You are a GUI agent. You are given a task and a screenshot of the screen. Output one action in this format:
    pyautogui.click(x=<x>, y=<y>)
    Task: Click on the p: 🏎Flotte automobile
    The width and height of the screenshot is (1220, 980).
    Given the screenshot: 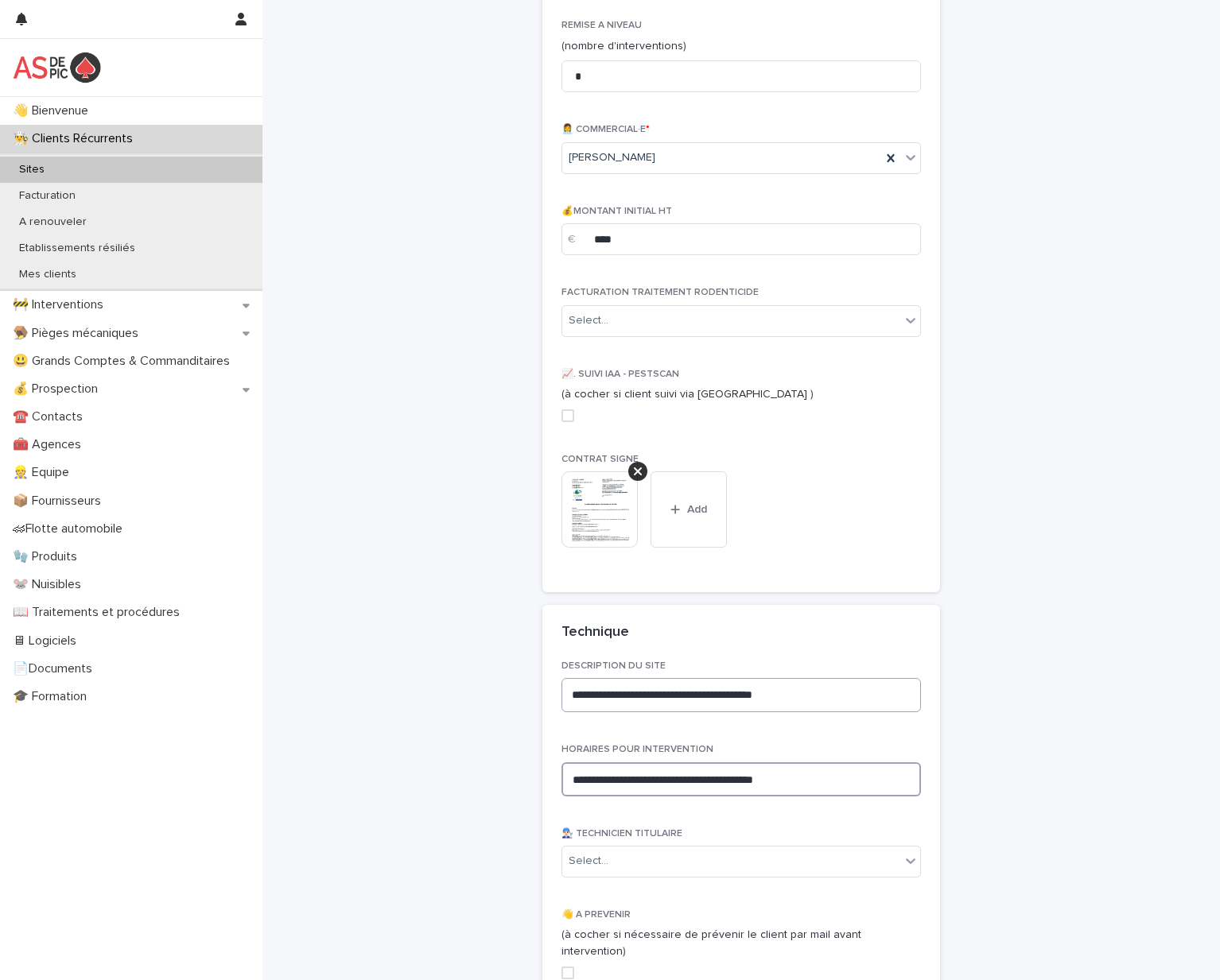 What is the action you would take?
    pyautogui.click(x=71, y=529)
    